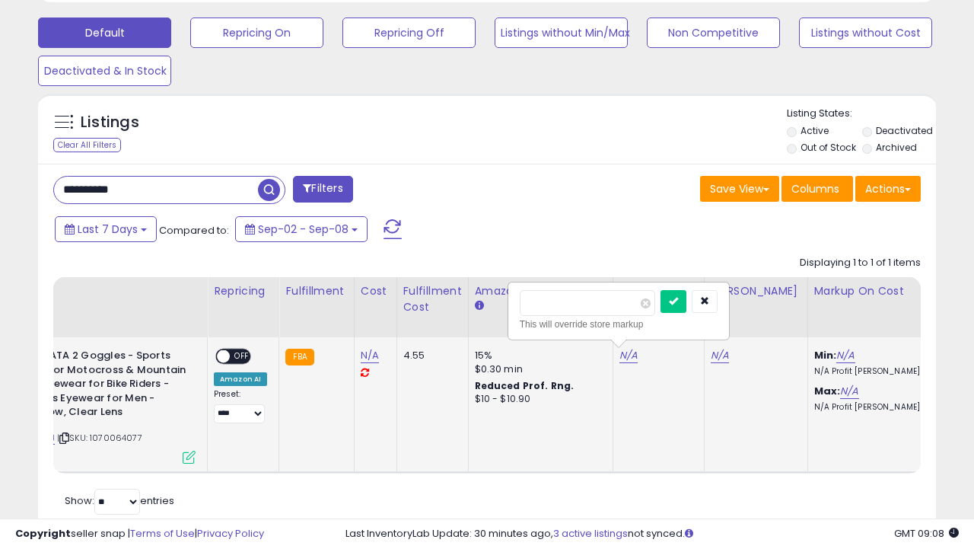  Describe the element at coordinates (897, 147) in the screenshot. I see `label: Archived` at that location.